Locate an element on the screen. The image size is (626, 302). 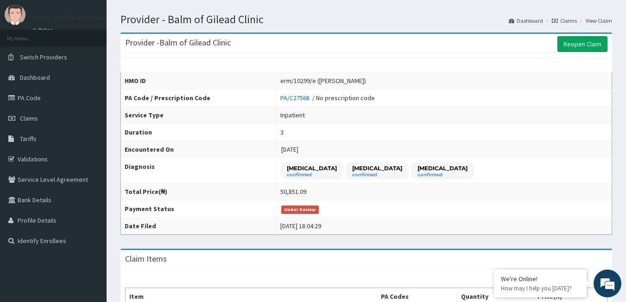
h1: Provider - Balm of Gilead Clinic is located at coordinates (366, 19).